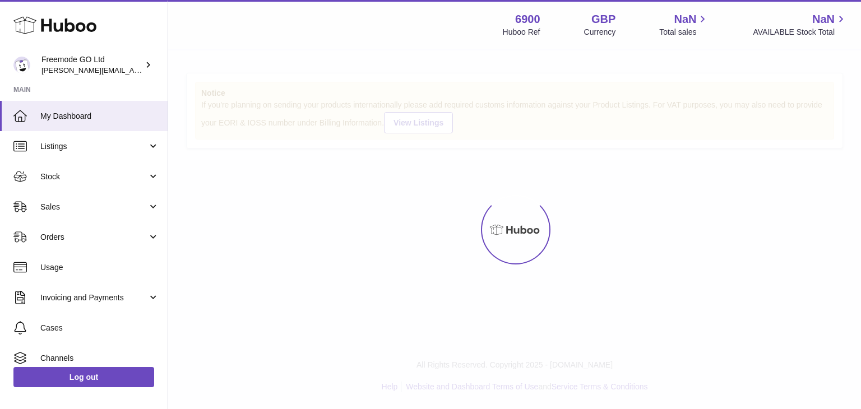  What do you see at coordinates (521, 32) in the screenshot?
I see `div: Huboo Ref` at bounding box center [521, 32].